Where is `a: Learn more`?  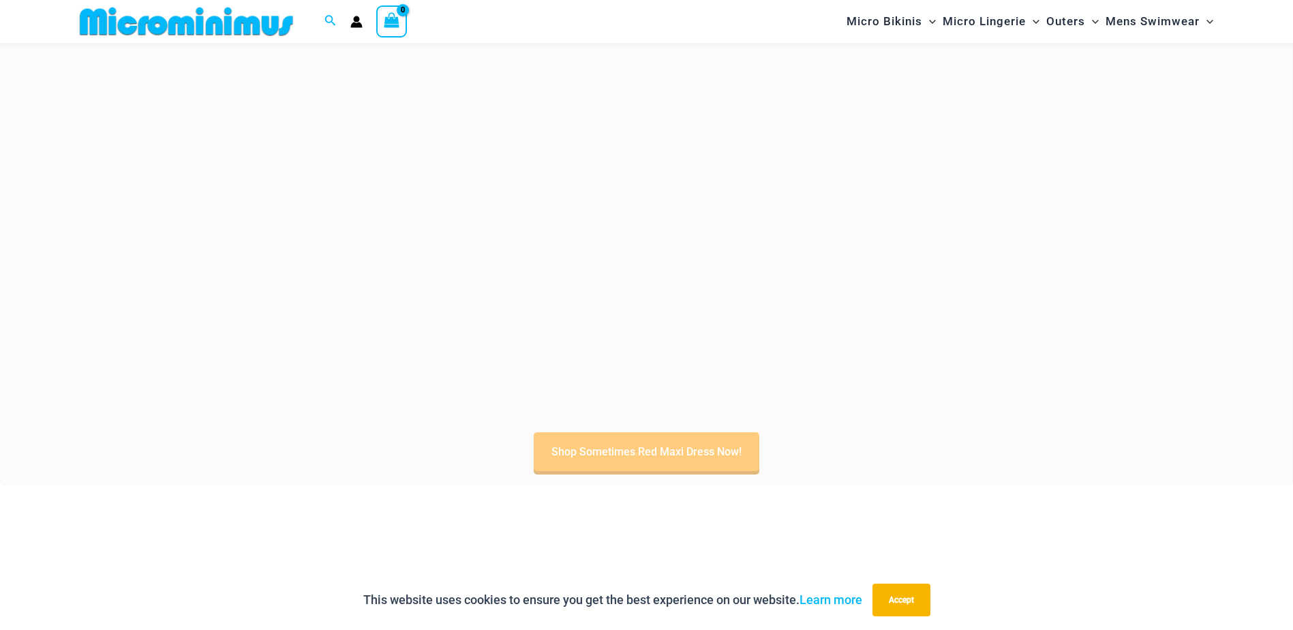
a: Learn more is located at coordinates (831, 599).